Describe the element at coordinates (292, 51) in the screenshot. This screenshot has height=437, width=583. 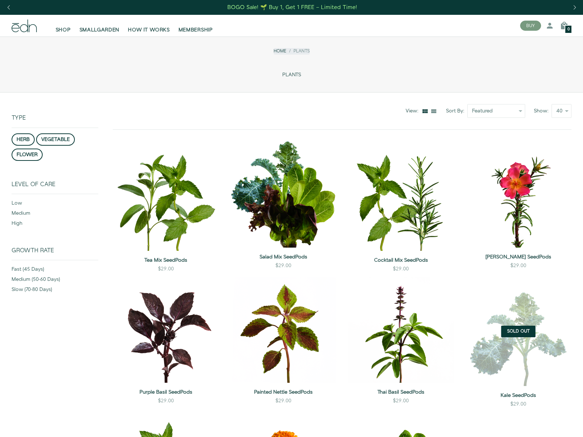
I see `nav: breadcrumbs` at that location.